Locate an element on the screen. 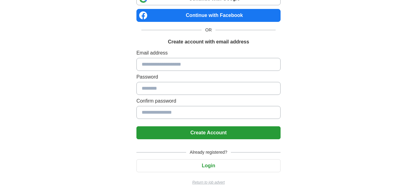 The height and width of the screenshot is (195, 417). button: Login is located at coordinates (208, 166).